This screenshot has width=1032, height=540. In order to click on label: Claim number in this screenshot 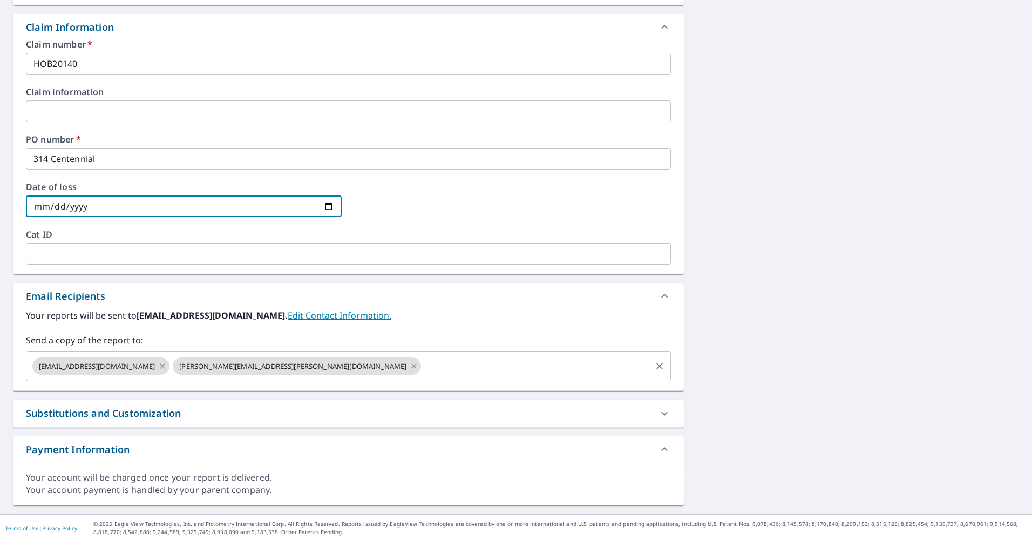, I will do `click(348, 44)`.